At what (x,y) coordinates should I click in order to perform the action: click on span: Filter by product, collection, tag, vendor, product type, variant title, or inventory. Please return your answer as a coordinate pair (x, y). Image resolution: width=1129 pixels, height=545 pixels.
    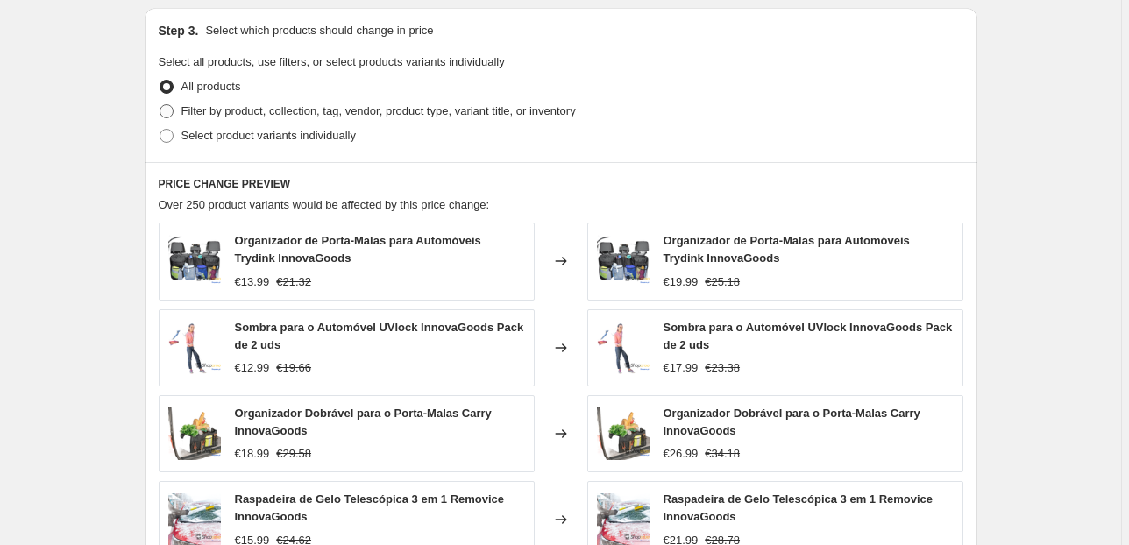
    Looking at the image, I should click on (379, 110).